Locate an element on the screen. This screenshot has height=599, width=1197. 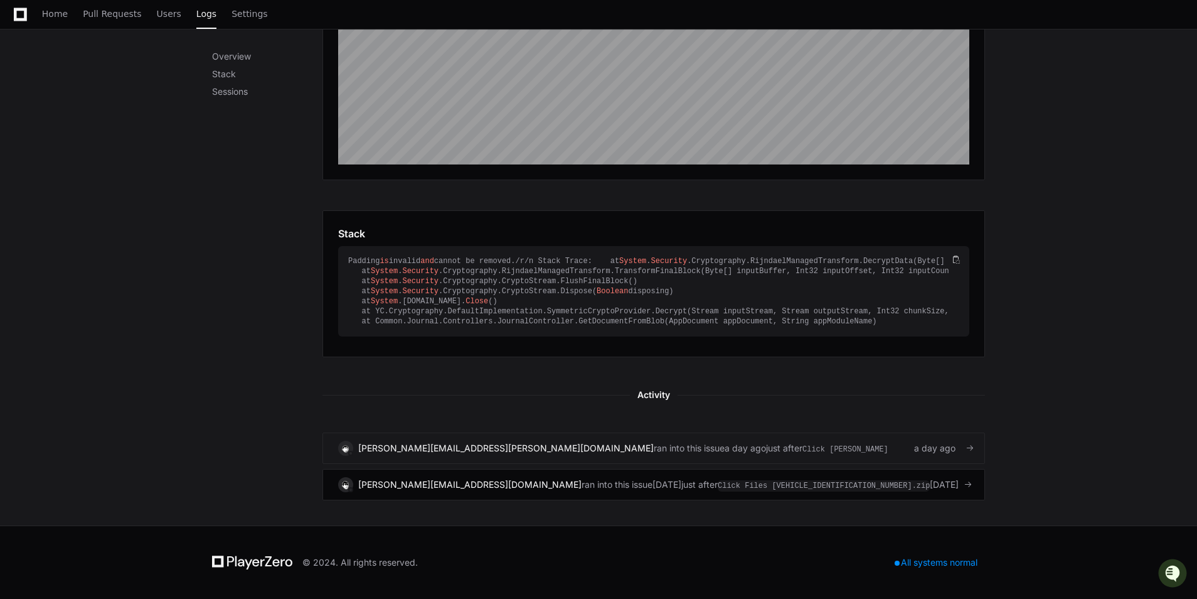
span: Users is located at coordinates (169, 14).